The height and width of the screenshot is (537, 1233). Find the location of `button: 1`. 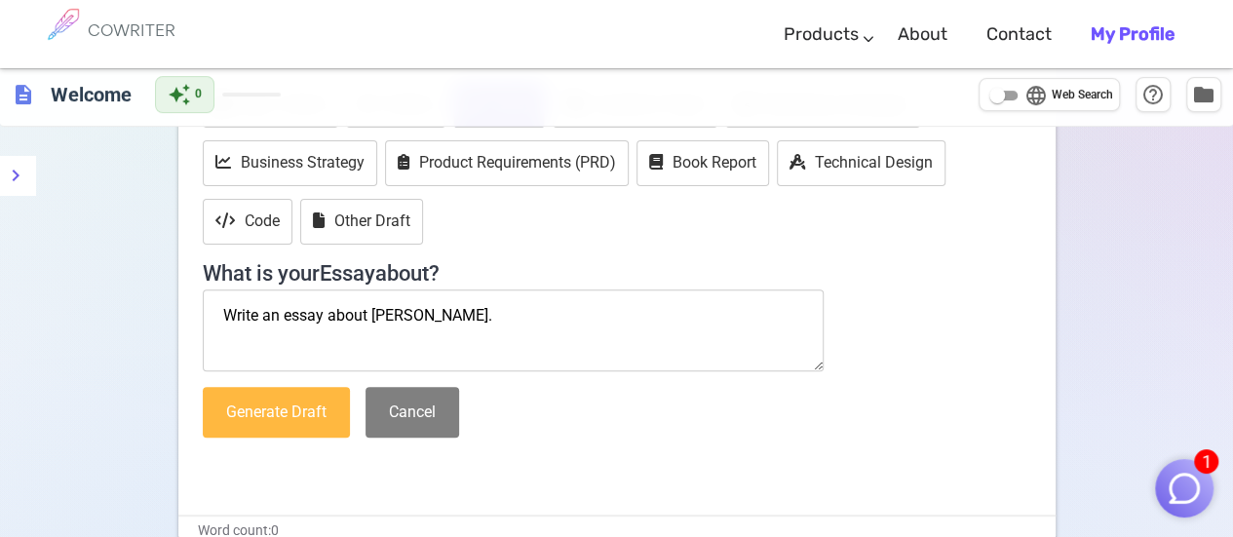

button: 1 is located at coordinates (1184, 488).